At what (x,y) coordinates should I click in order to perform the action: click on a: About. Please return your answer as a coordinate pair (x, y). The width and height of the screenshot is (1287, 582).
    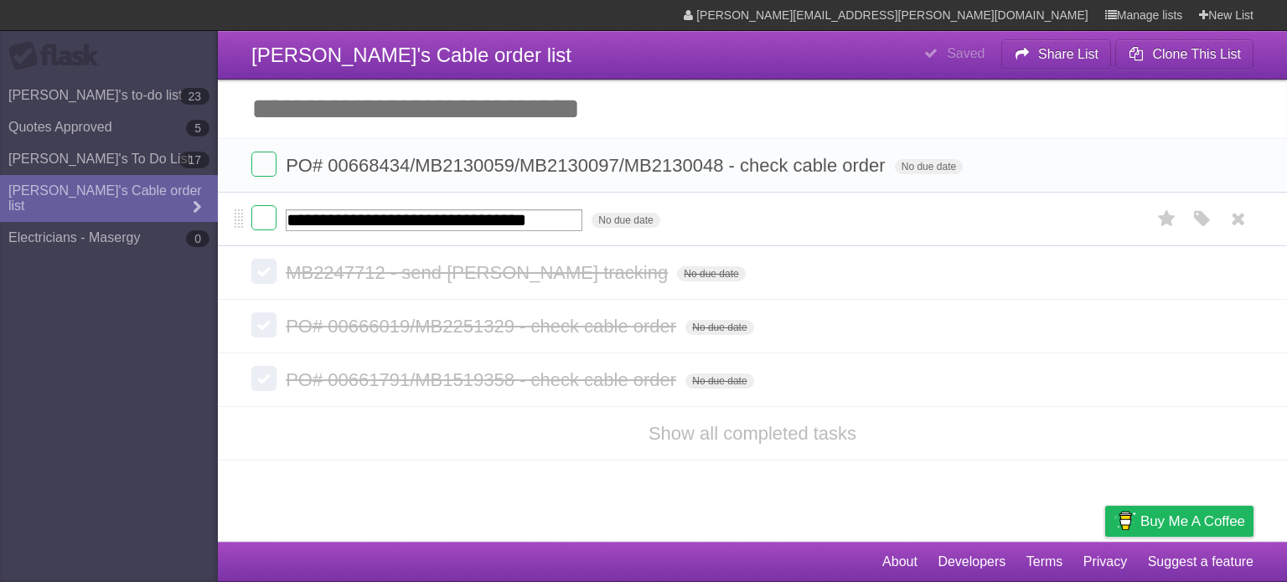
    Looking at the image, I should click on (900, 562).